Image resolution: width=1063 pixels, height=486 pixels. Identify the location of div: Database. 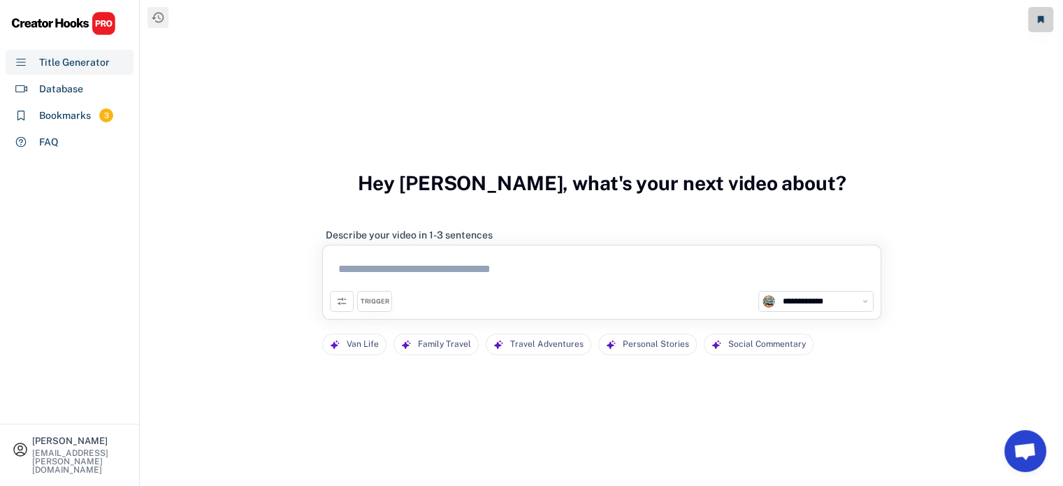
(61, 89).